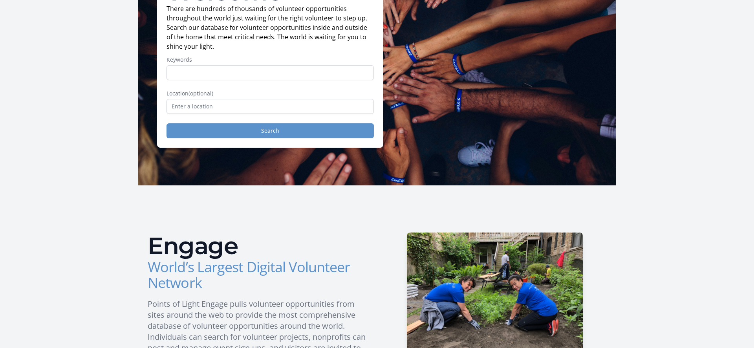 The height and width of the screenshot is (348, 754). I want to click on label: Location, so click(270, 93).